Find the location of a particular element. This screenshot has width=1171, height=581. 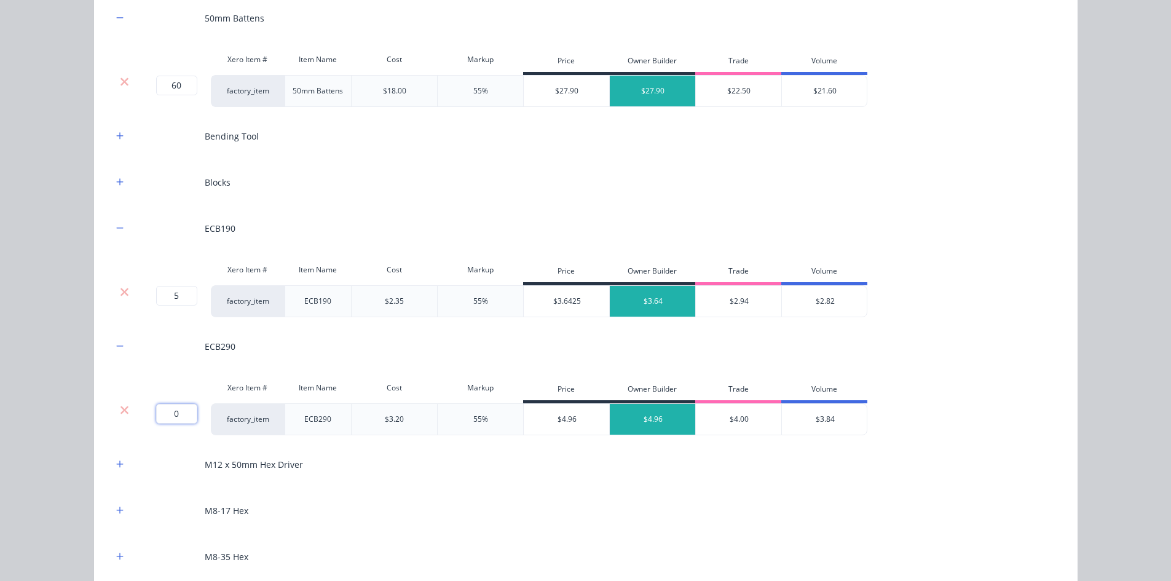

div: M12 x 50mm Hex Driver is located at coordinates (254, 464).